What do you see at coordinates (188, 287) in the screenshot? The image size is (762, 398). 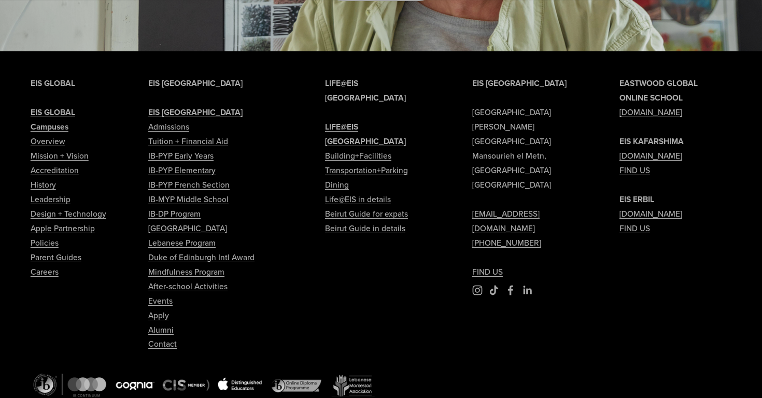 I see `a: After-school Activities` at bounding box center [188, 287].